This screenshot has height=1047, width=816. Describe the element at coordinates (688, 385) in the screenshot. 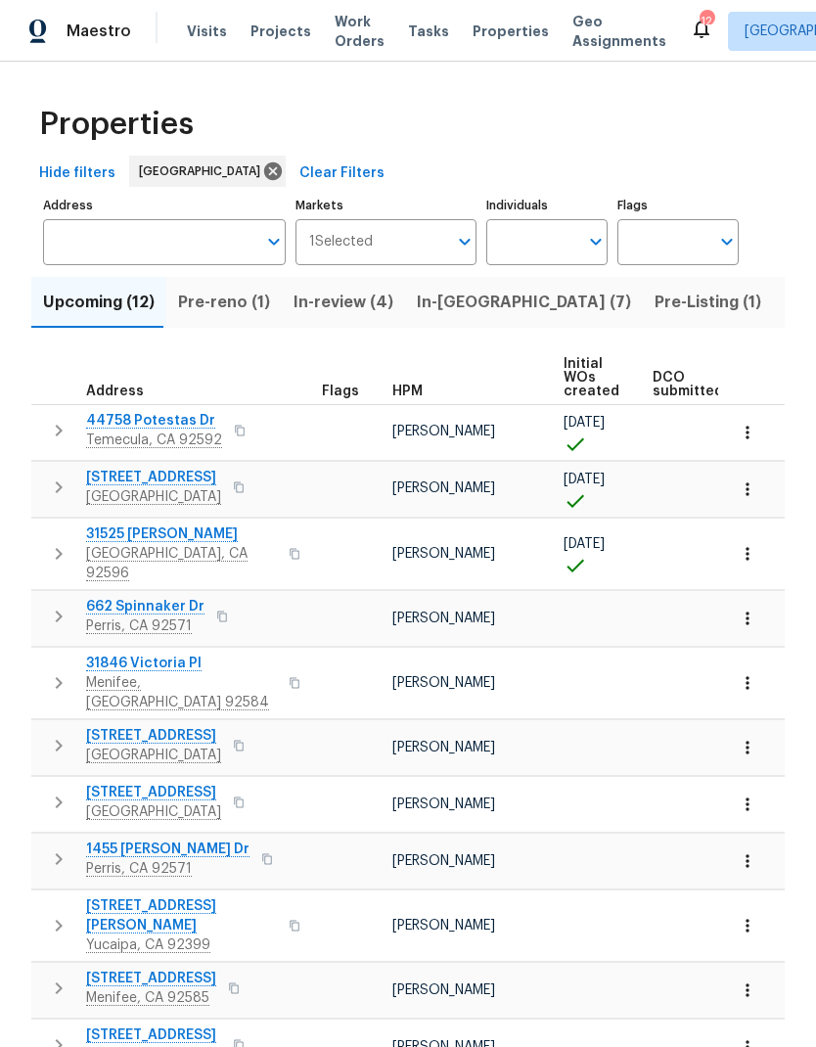

I see `span: DCO submitted` at that location.